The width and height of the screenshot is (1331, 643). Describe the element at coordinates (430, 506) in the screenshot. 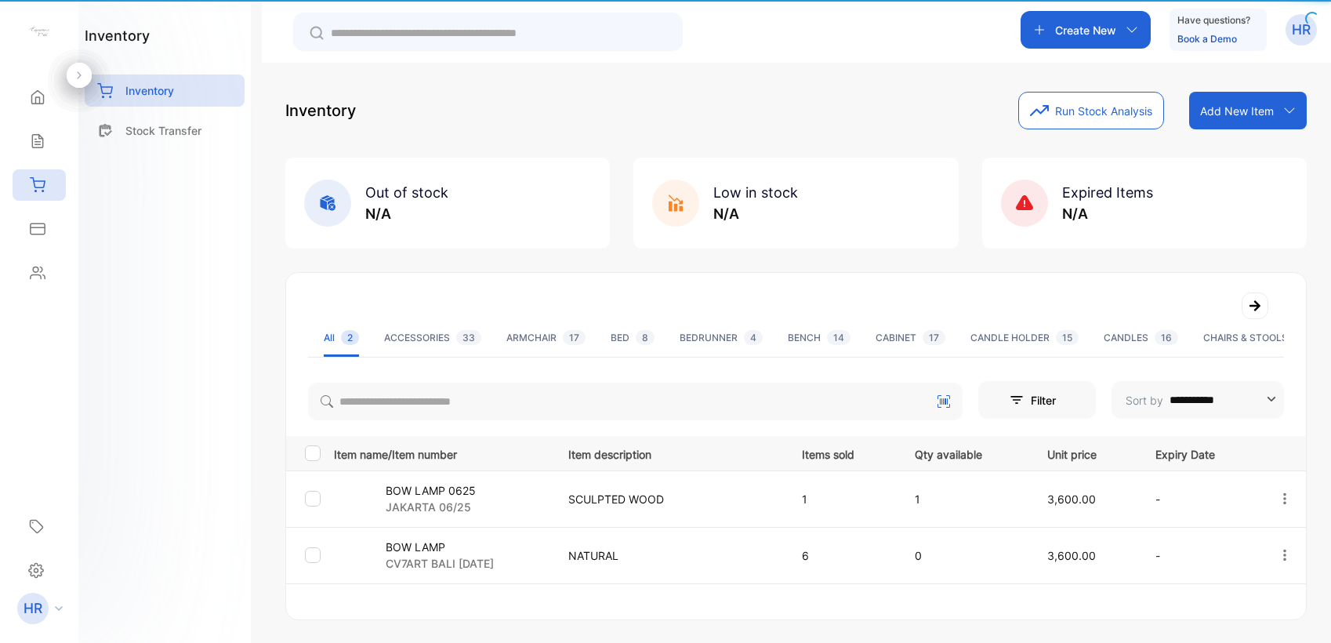

I see `p: JAKARTA 06/25` at that location.